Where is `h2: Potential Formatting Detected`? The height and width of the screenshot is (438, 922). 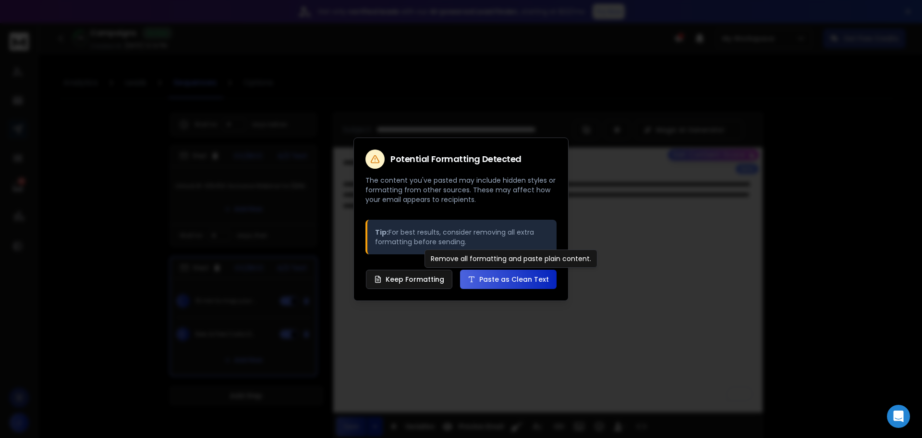 h2: Potential Formatting Detected is located at coordinates (456, 159).